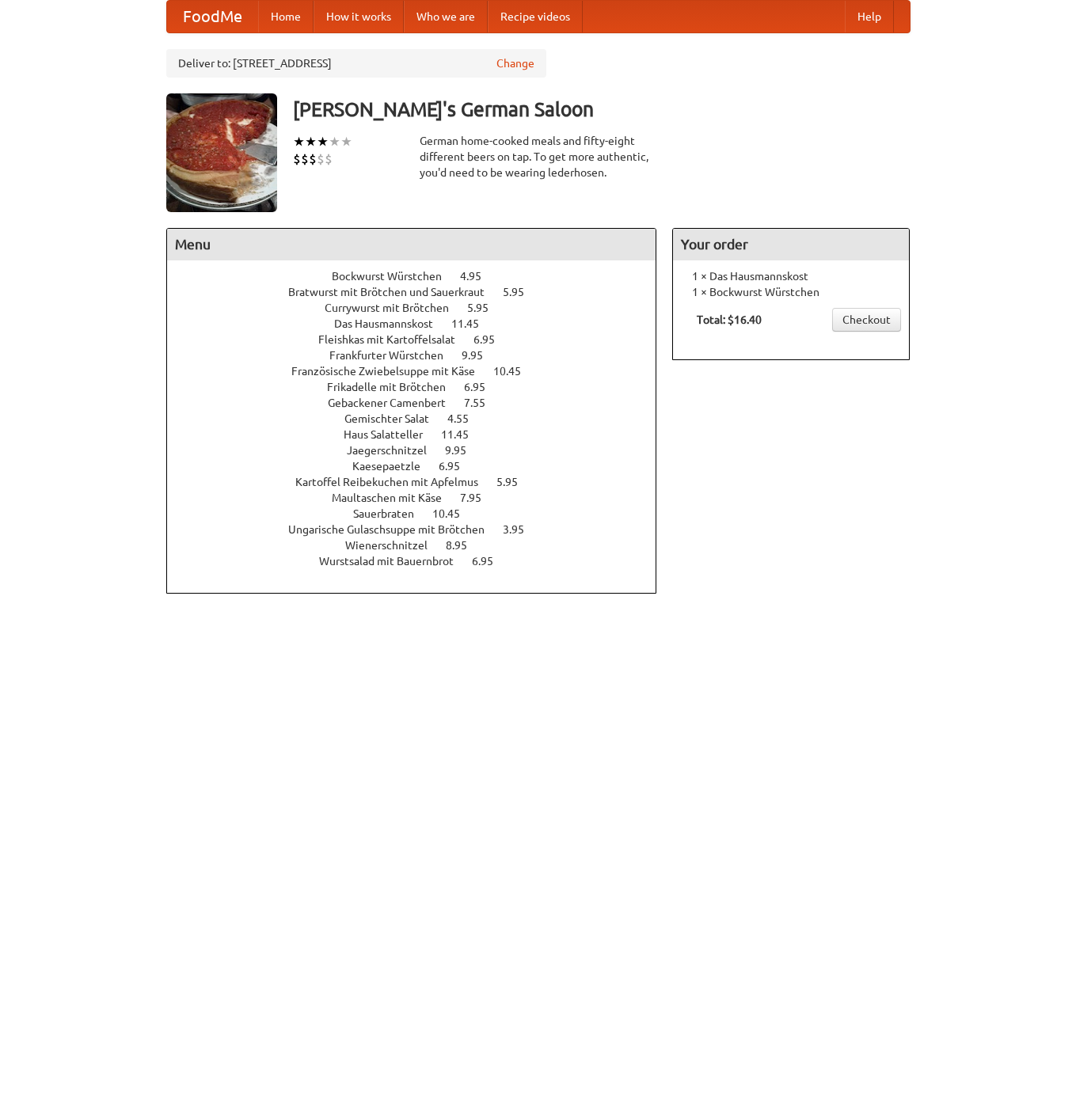 Image resolution: width=1076 pixels, height=1120 pixels. Describe the element at coordinates (421, 324) in the screenshot. I see `a: Das Hausmannskost 11.45` at that location.